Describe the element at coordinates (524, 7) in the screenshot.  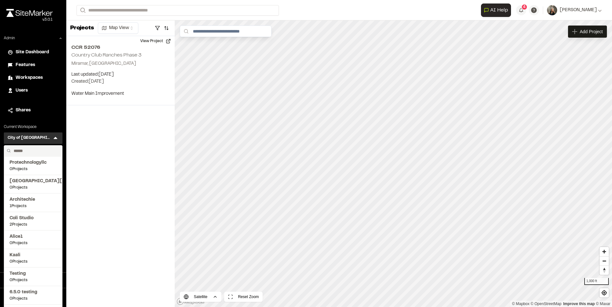
I see `span: 4` at that location.